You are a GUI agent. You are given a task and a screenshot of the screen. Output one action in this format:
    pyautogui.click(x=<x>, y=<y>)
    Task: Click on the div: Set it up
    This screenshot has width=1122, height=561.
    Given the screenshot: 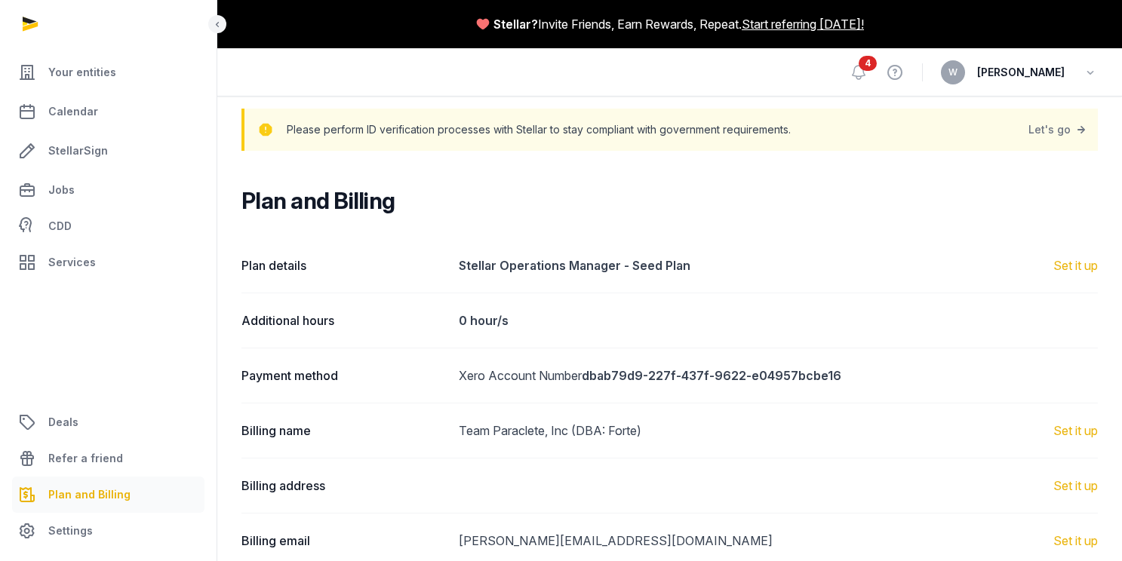 What is the action you would take?
    pyautogui.click(x=1075, y=266)
    